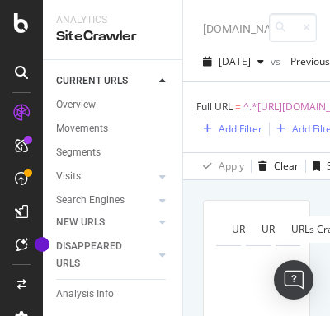  I want to click on button: Clear, so click(274, 166).